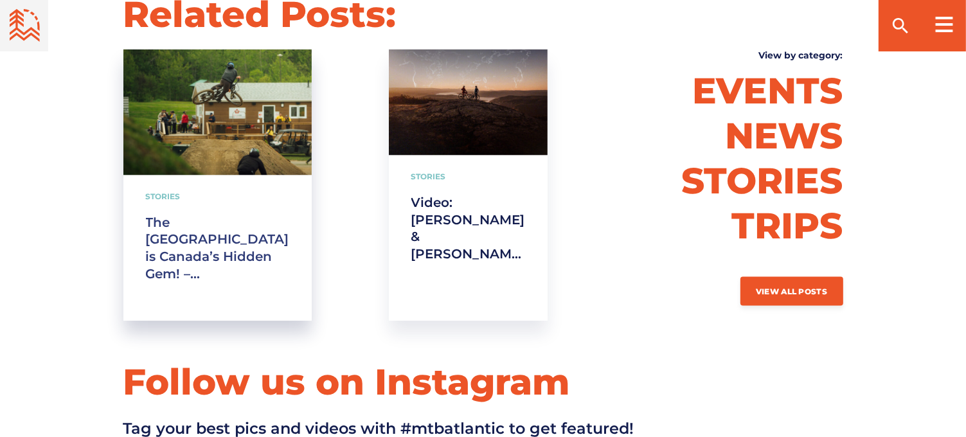 Image resolution: width=966 pixels, height=437 pixels. Describe the element at coordinates (217, 112) in the screenshot. I see `img: Mountain Bike Atlantic 2022 Summit & Festival - Sugarloaf Bike Park with Mark Matthews` at that location.